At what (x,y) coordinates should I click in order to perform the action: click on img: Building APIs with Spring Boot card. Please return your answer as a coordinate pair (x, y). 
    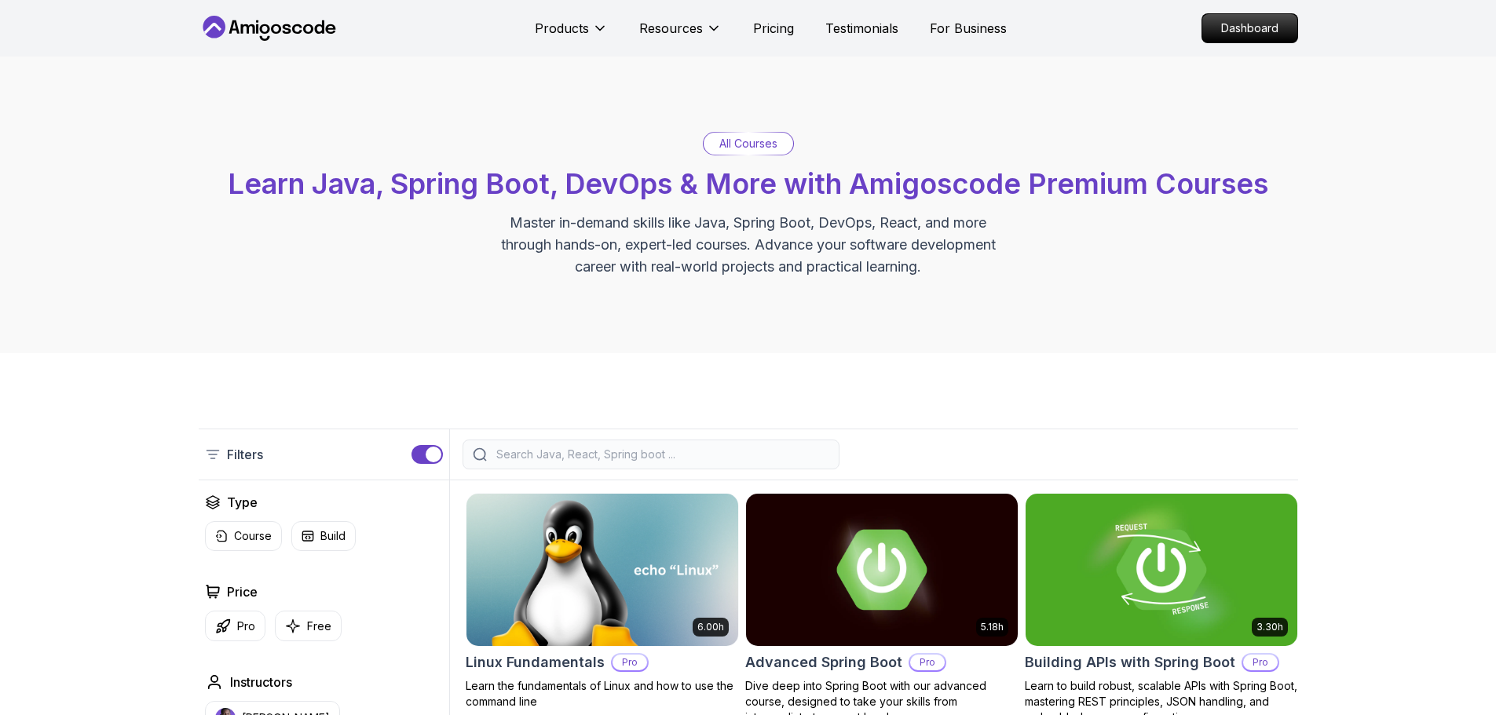
    Looking at the image, I should click on (1161, 570).